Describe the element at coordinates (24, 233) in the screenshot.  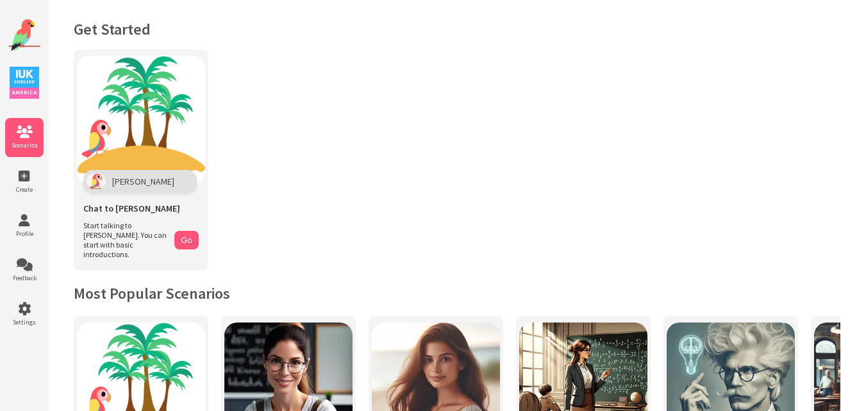
I see `span: Profile` at that location.